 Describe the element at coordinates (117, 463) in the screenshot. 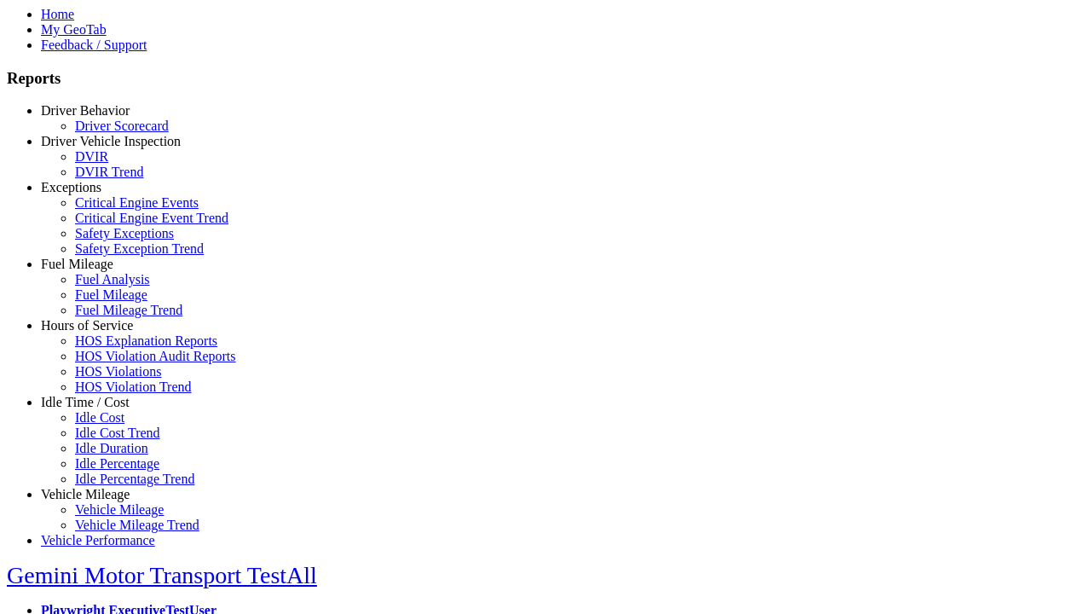

I see `a: Idle Percentage` at that location.